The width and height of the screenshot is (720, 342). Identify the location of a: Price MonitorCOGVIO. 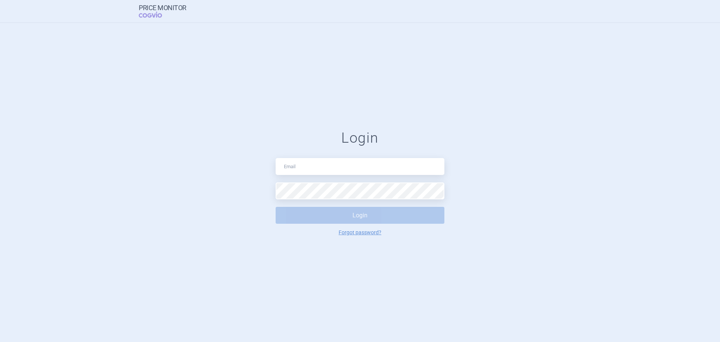
(162, 11).